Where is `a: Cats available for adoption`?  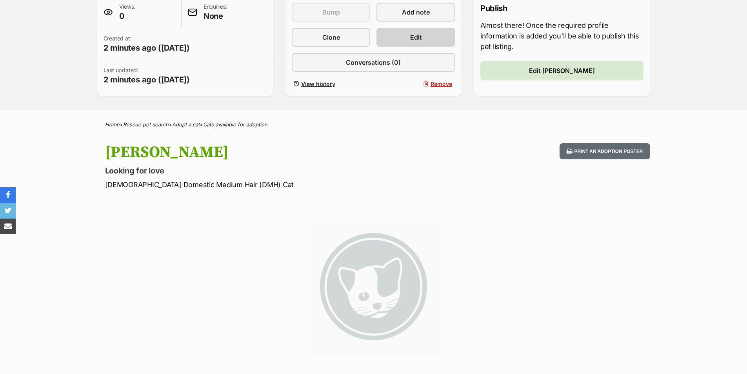 a: Cats available for adoption is located at coordinates (235, 124).